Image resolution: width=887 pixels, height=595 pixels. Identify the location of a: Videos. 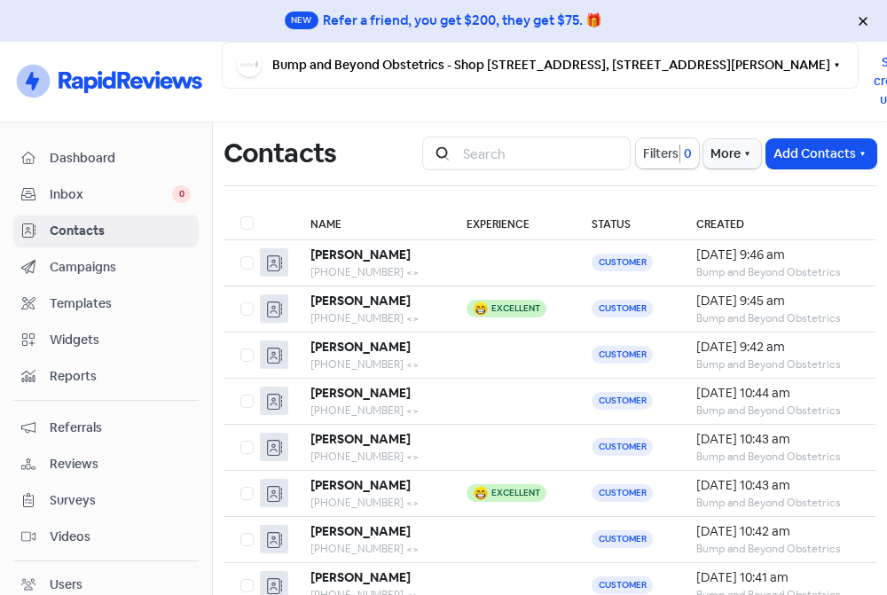
(106, 537).